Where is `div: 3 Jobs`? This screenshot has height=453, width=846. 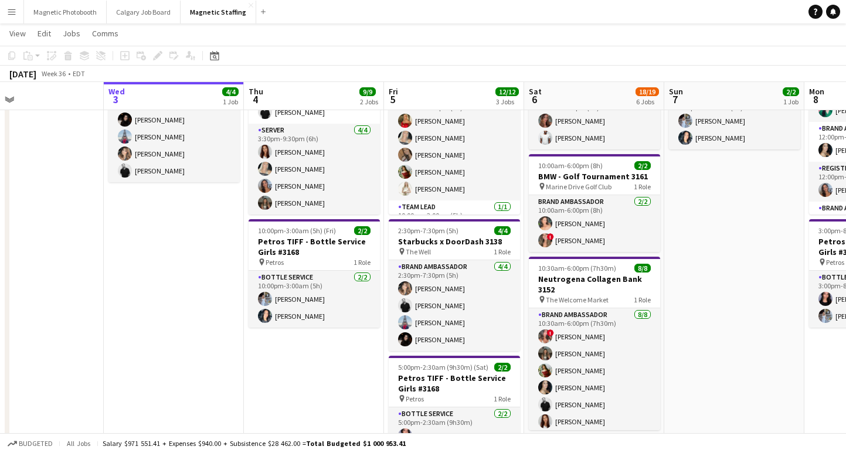
div: 3 Jobs is located at coordinates (507, 101).